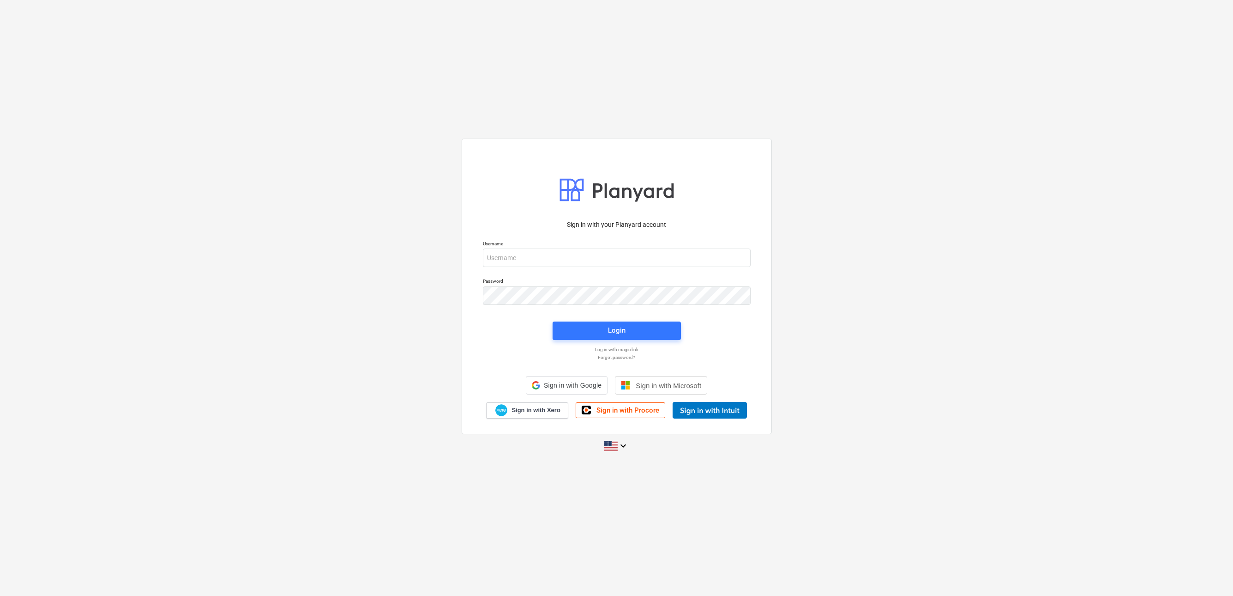 The width and height of the screenshot is (1233, 596). Describe the element at coordinates (668, 385) in the screenshot. I see `span: Sign in with Microsoft` at that location.